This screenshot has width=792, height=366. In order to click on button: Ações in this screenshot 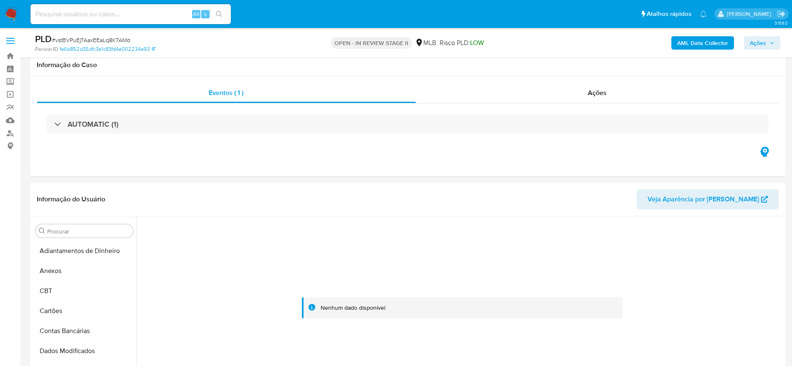, I will do `click(762, 43)`.